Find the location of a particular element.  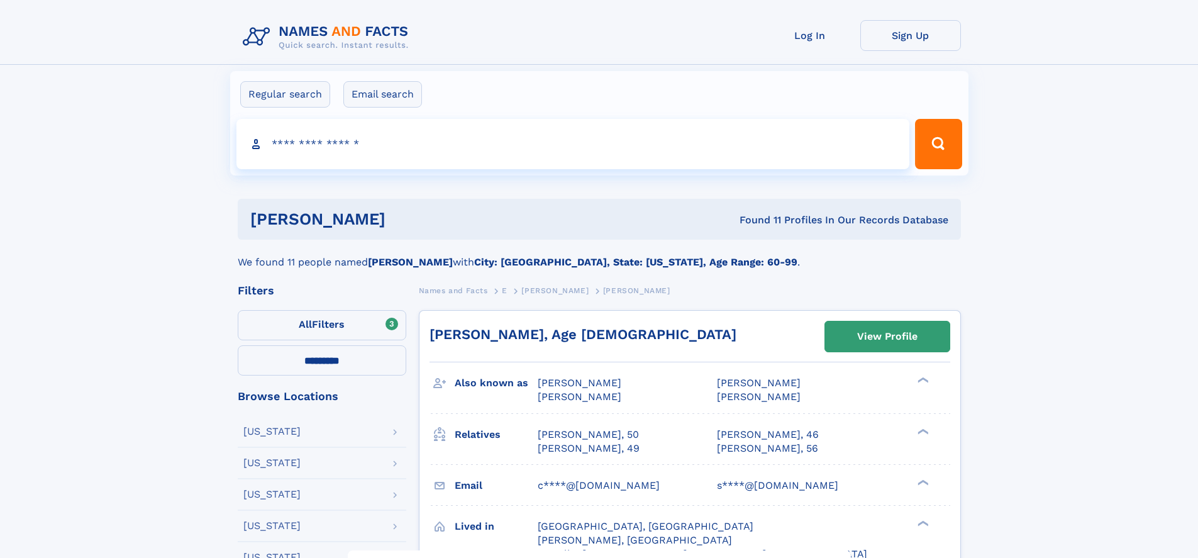

img: Logo Names and Facts is located at coordinates (328, 37).